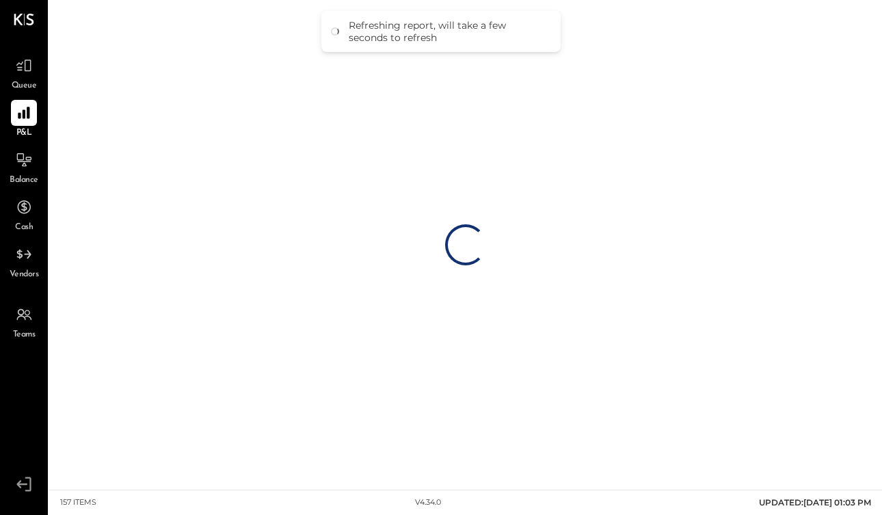 Image resolution: width=882 pixels, height=515 pixels. What do you see at coordinates (24, 335) in the screenshot?
I see `span: Teams` at bounding box center [24, 335].